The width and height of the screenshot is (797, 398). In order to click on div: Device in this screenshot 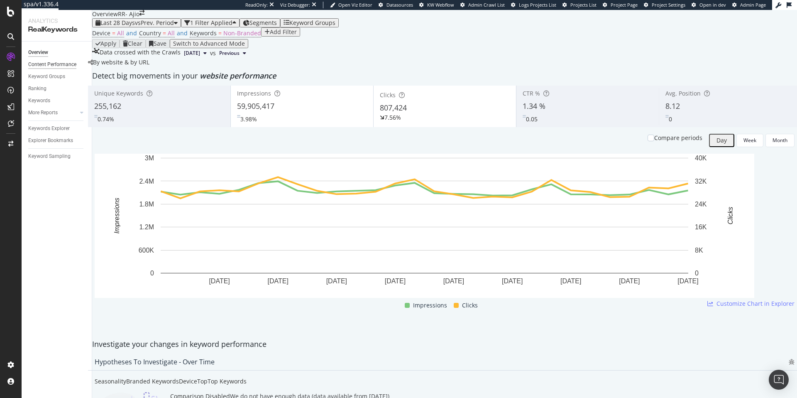, I will do `click(188, 381)`.